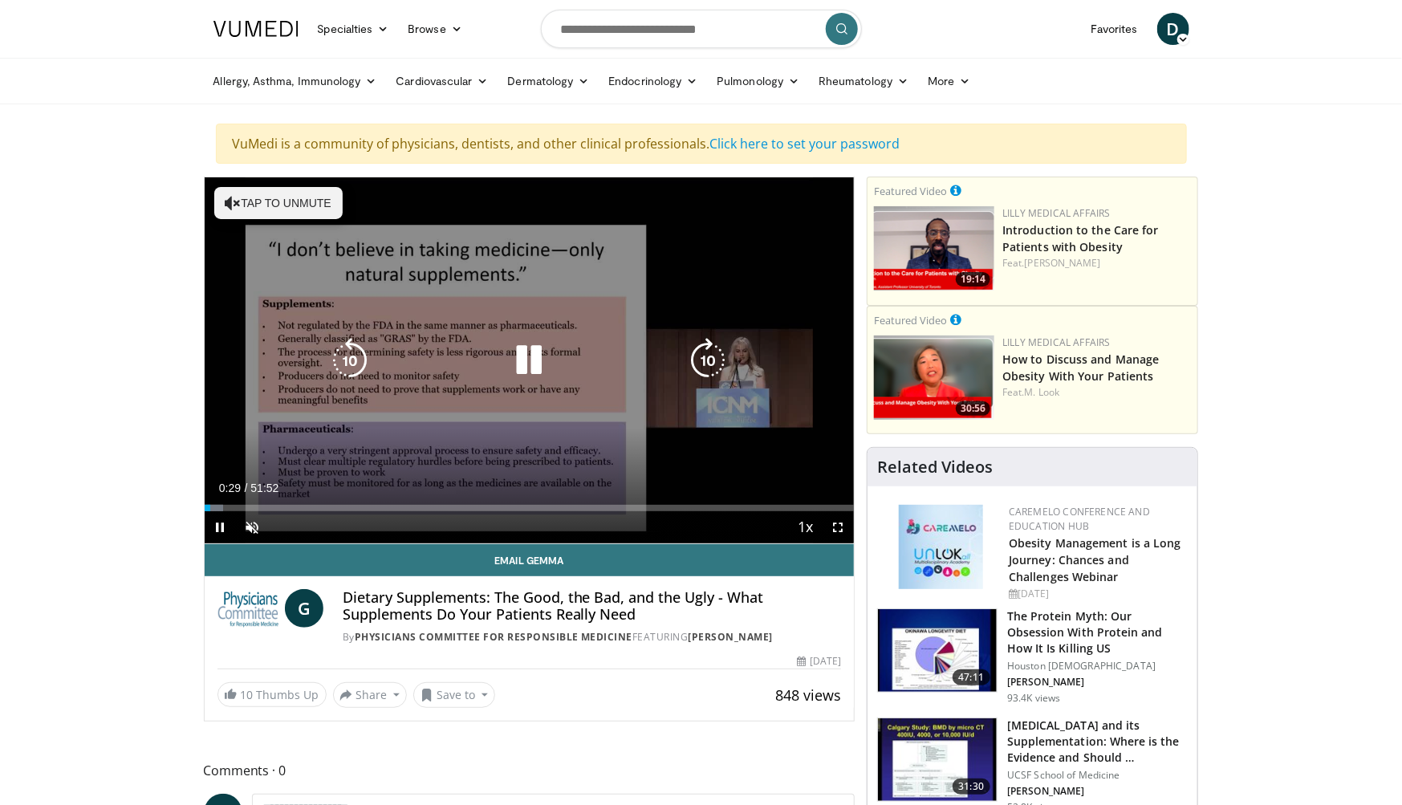 Image resolution: width=1402 pixels, height=805 pixels. Describe the element at coordinates (353, 29) in the screenshot. I see `a: Specialties` at that location.